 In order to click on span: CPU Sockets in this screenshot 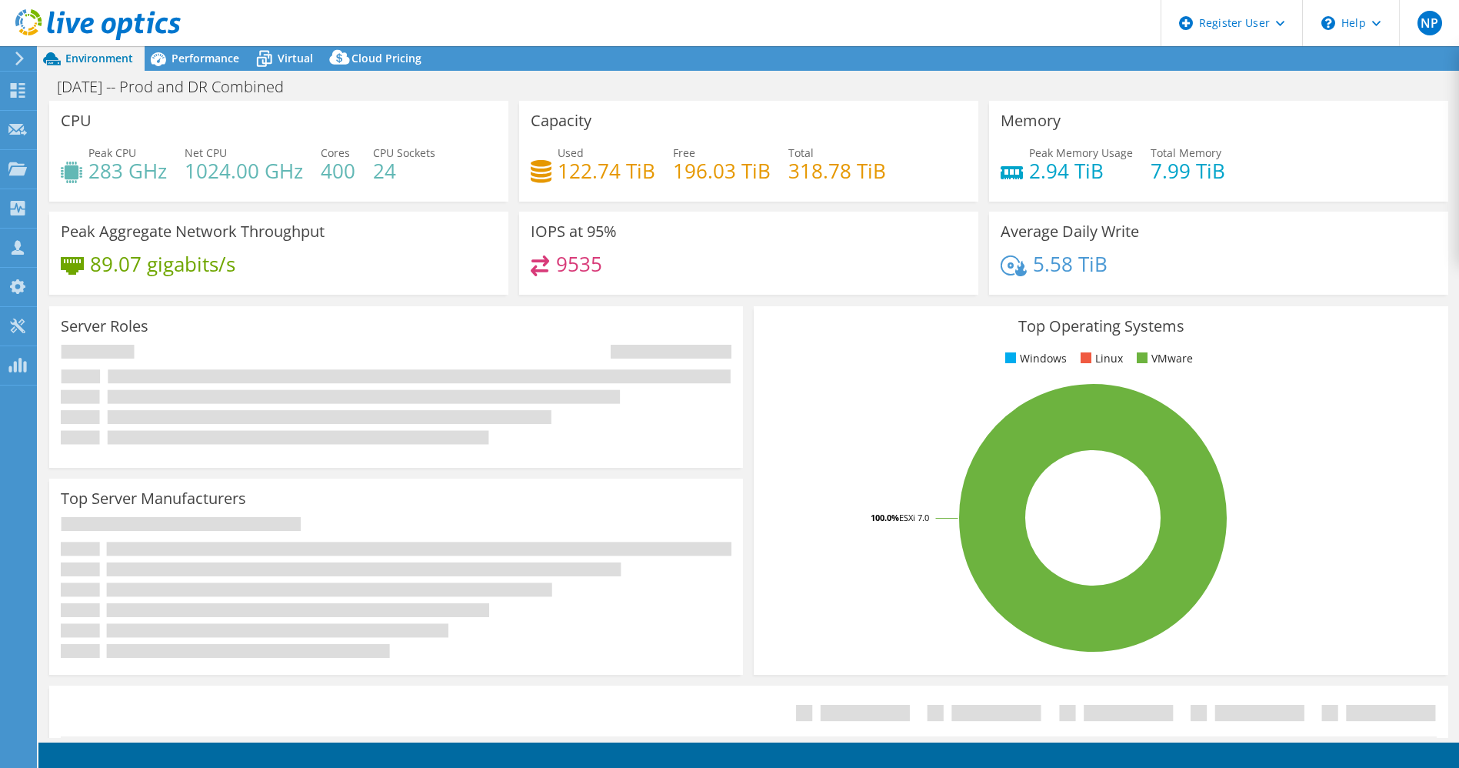, I will do `click(404, 152)`.